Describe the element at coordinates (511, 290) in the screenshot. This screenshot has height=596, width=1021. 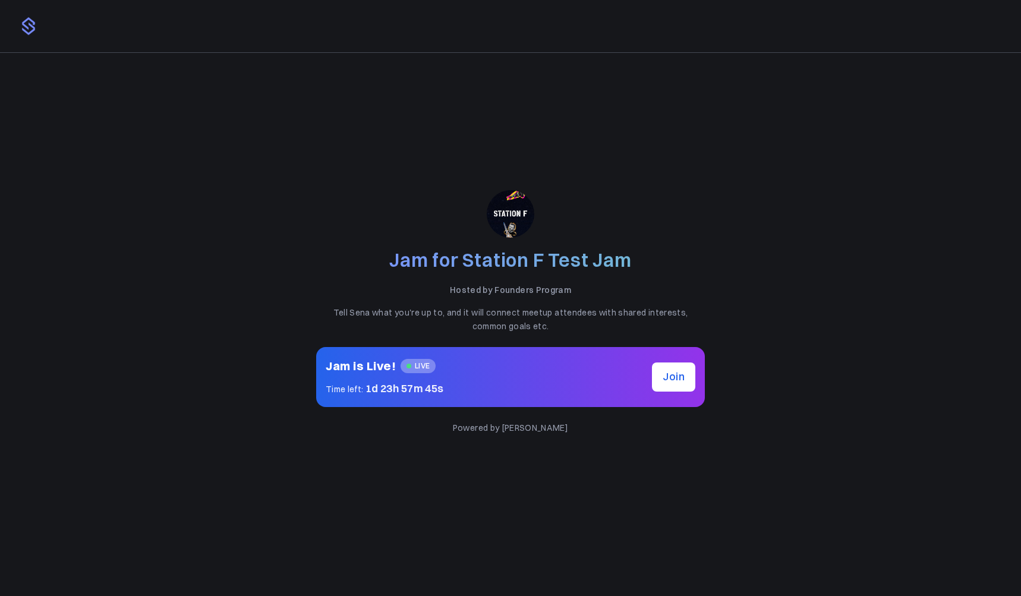
I see `p: Hosted by Founders Program` at that location.